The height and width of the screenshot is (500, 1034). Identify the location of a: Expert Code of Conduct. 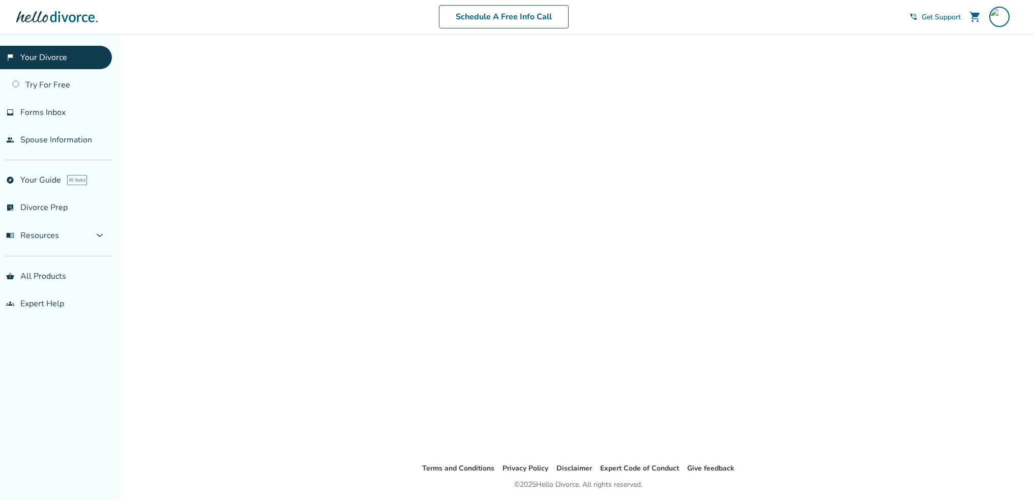
(639, 468).